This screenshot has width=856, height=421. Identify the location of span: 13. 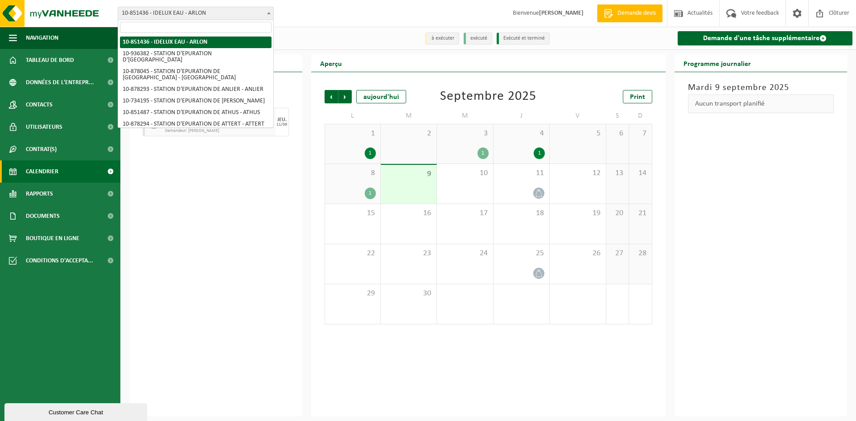
(617, 173).